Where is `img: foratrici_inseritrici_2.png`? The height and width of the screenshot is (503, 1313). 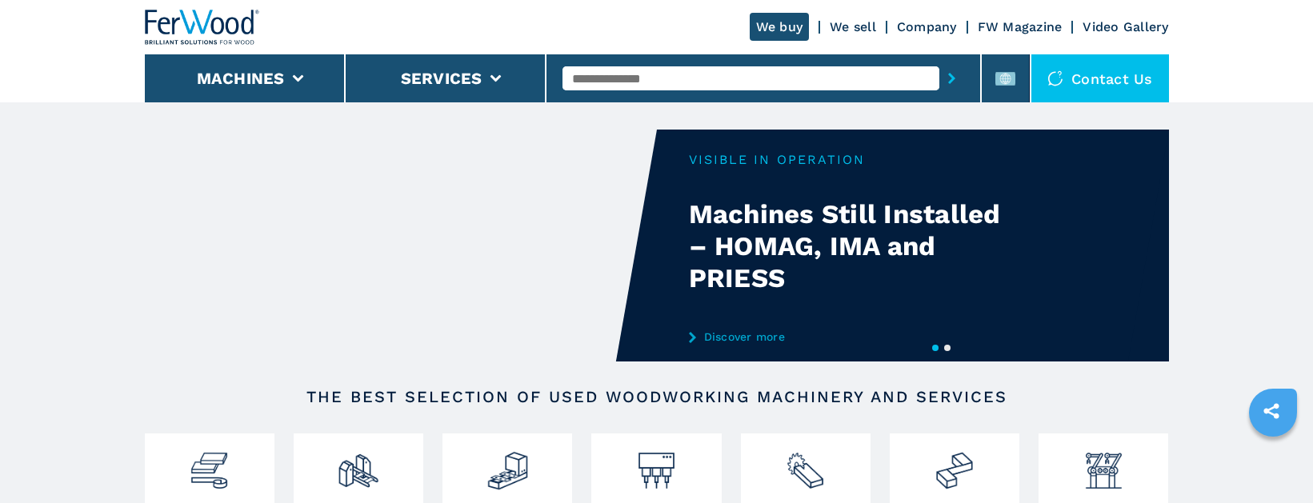 img: foratrici_inseritrici_2.png is located at coordinates (656, 465).